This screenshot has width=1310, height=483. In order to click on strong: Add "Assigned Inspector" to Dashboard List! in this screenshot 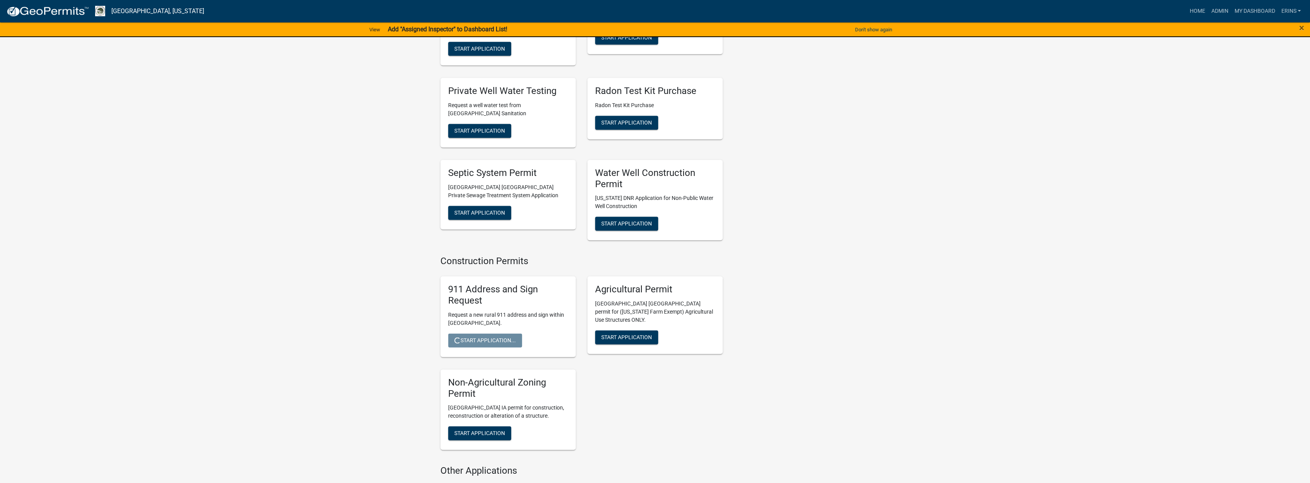, I will do `click(447, 29)`.